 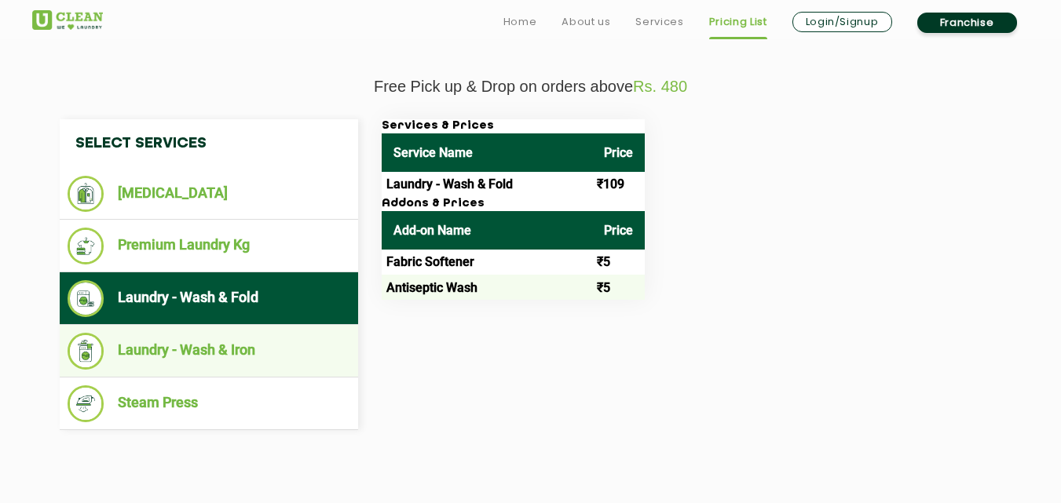 I want to click on h3: Services & Prices, so click(x=513, y=126).